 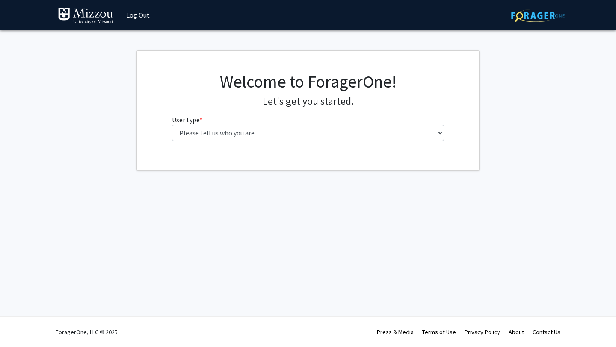 I want to click on h4: Let's get you started., so click(x=308, y=101).